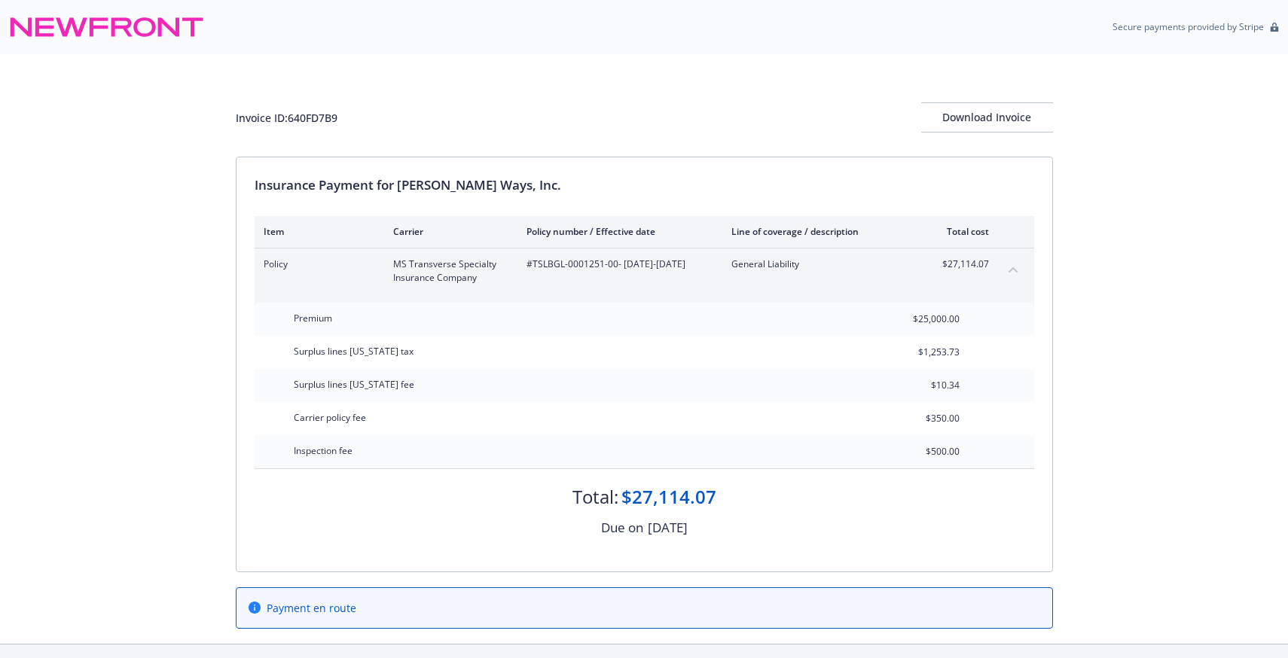  I want to click on span: MS Transverse Specialty Insurance Company, so click(447, 271).